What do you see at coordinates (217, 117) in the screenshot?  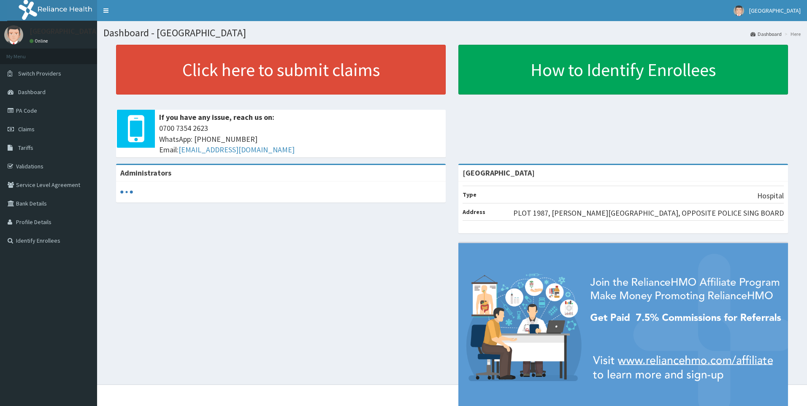 I see `b: If you have any issue, reach us on:` at bounding box center [217, 117].